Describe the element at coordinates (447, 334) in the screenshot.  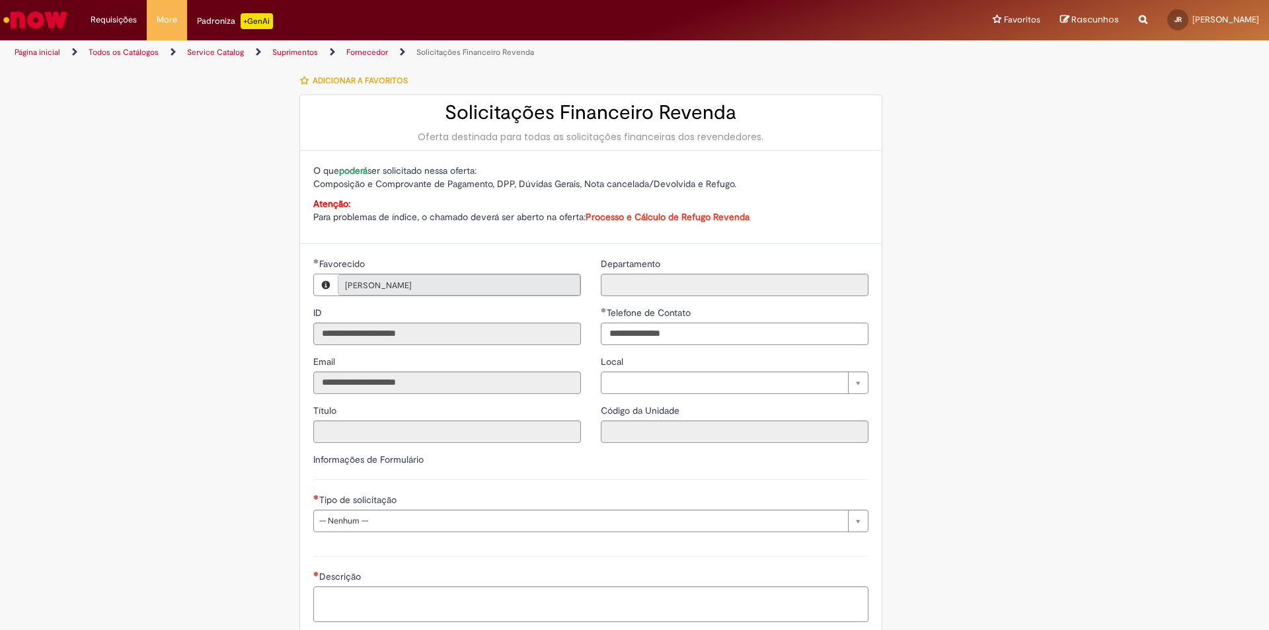
I see `input: ID` at that location.